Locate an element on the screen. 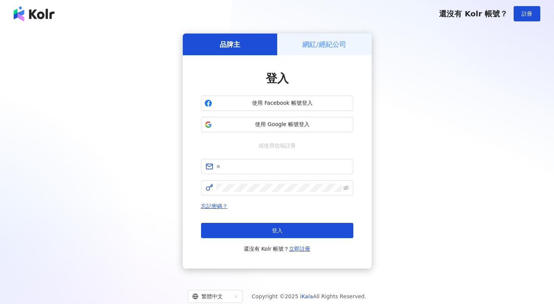 Image resolution: width=554 pixels, height=304 pixels. span: 註冊 is located at coordinates (527, 14).